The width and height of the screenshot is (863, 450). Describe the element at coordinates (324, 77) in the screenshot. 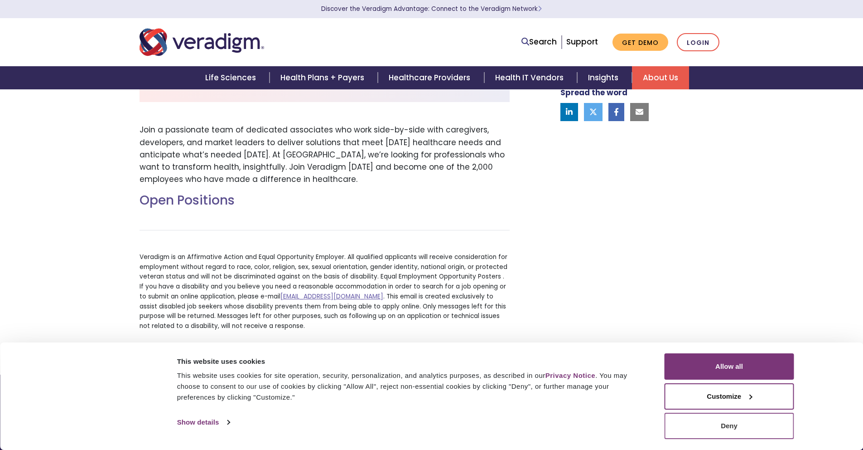

I see `a: Health Plans + Payers` at that location.